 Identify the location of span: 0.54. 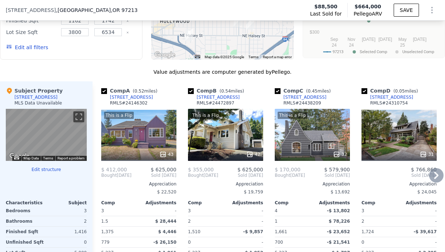
(226, 91).